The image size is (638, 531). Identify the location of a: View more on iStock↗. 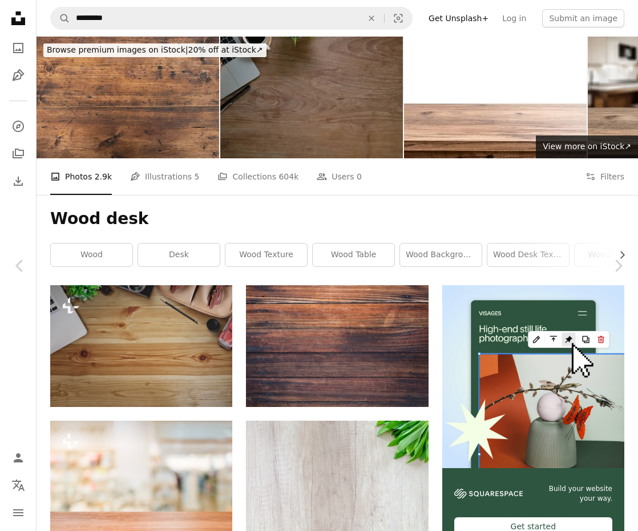
(587, 147).